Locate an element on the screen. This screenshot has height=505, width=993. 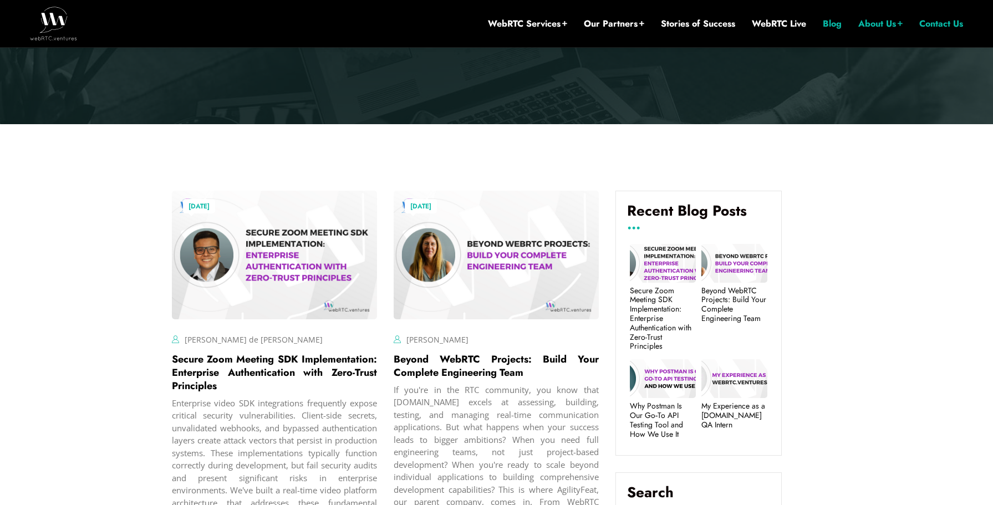
a: Blog is located at coordinates (833, 24).